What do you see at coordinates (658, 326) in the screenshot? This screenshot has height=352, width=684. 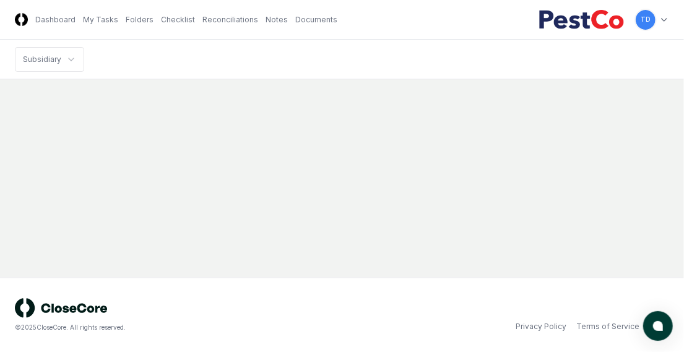 I see `button: atlas-launcher` at bounding box center [658, 326].